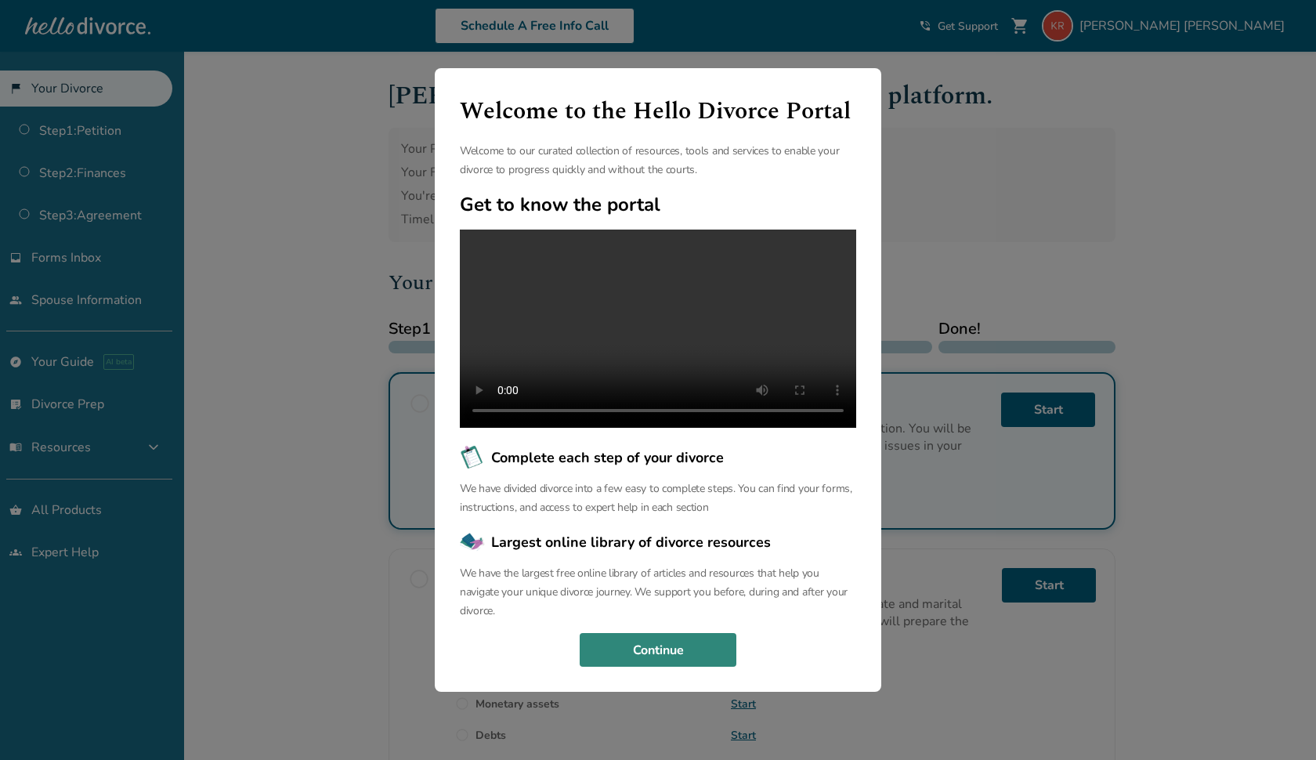  What do you see at coordinates (1276, 722) in the screenshot?
I see `div: Chat Widget` at bounding box center [1276, 722].